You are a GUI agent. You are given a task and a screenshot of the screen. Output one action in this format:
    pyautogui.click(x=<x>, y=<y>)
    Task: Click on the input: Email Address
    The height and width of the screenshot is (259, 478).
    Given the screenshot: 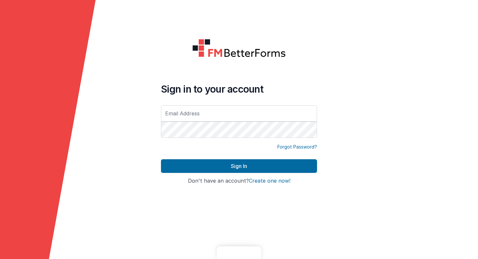 What is the action you would take?
    pyautogui.click(x=239, y=113)
    